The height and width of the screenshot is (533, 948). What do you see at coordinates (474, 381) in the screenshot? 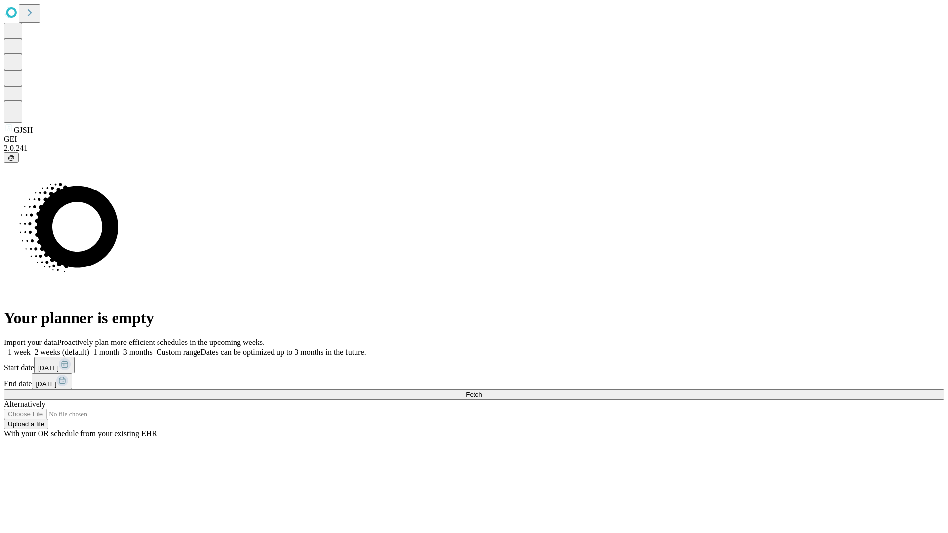
I see `div: End date` at bounding box center [474, 381].